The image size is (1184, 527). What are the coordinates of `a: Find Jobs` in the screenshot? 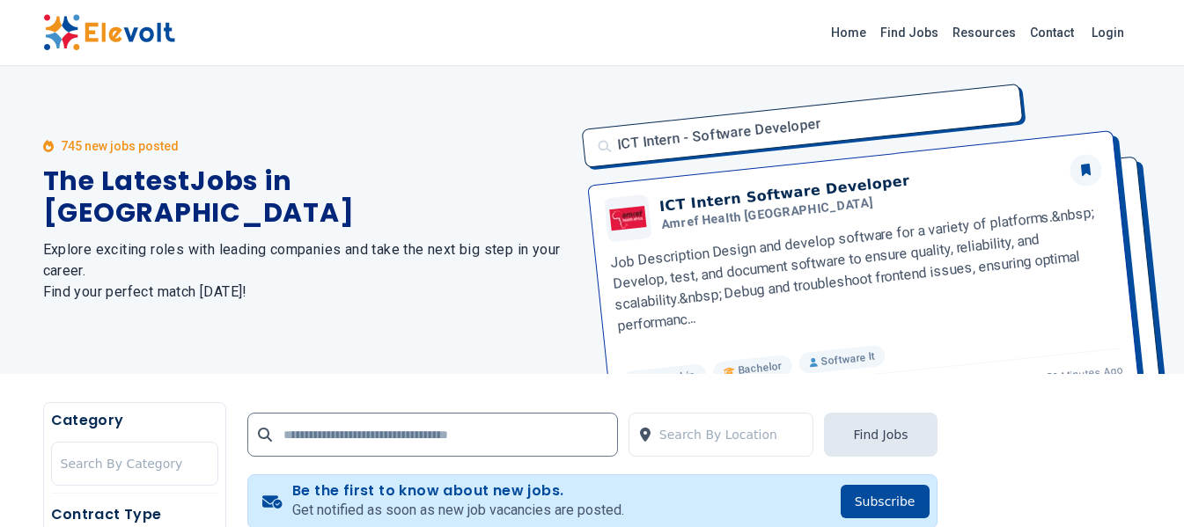 It's located at (910, 33).